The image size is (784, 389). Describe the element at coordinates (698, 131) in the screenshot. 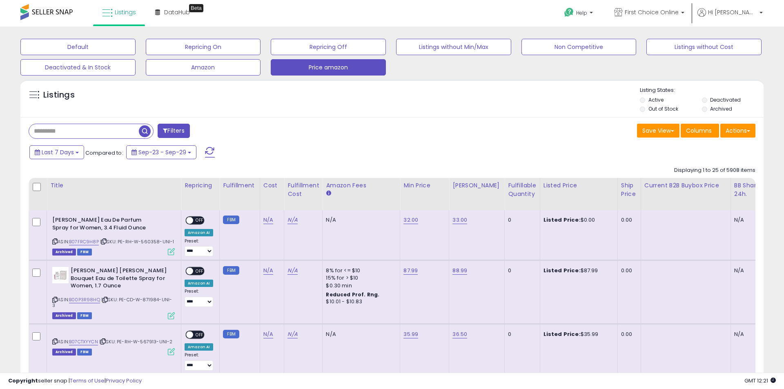

I see `span: Columns` at that location.